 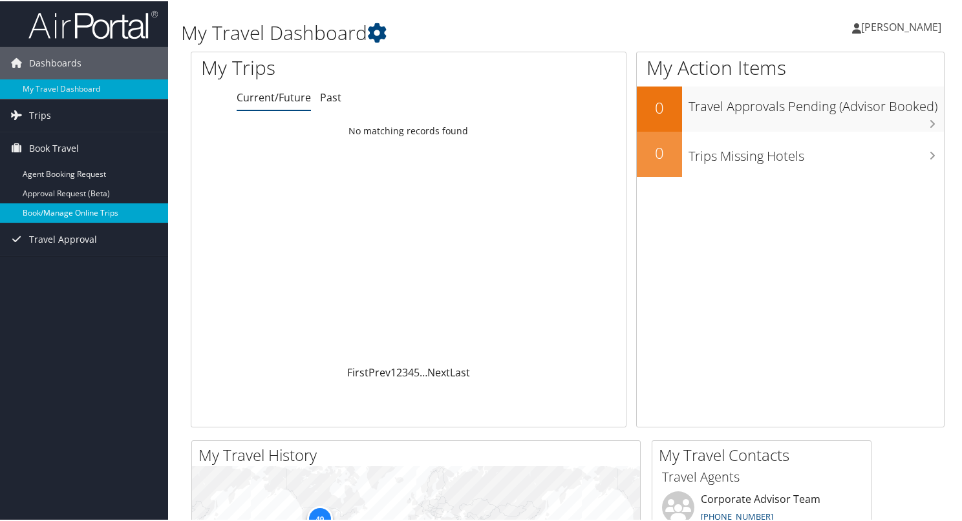 I want to click on h3: Travel Agents, so click(x=761, y=476).